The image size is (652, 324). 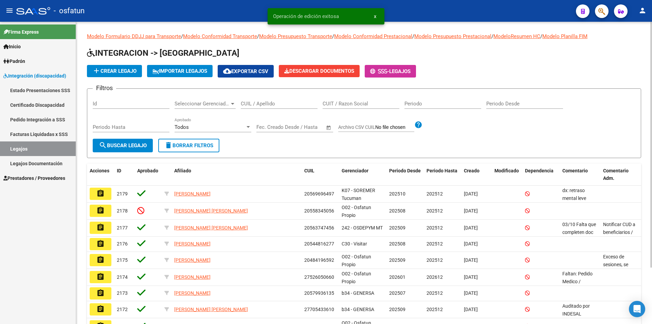 I want to click on mat-icon: add, so click(x=96, y=71).